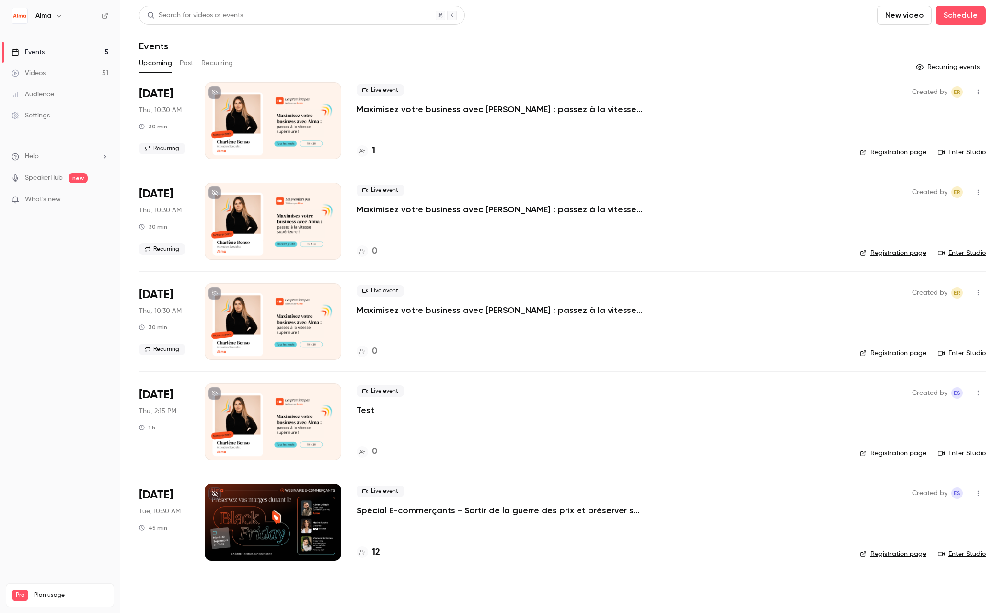 Image resolution: width=1005 pixels, height=613 pixels. What do you see at coordinates (153, 528) in the screenshot?
I see `div: 45 min` at bounding box center [153, 528].